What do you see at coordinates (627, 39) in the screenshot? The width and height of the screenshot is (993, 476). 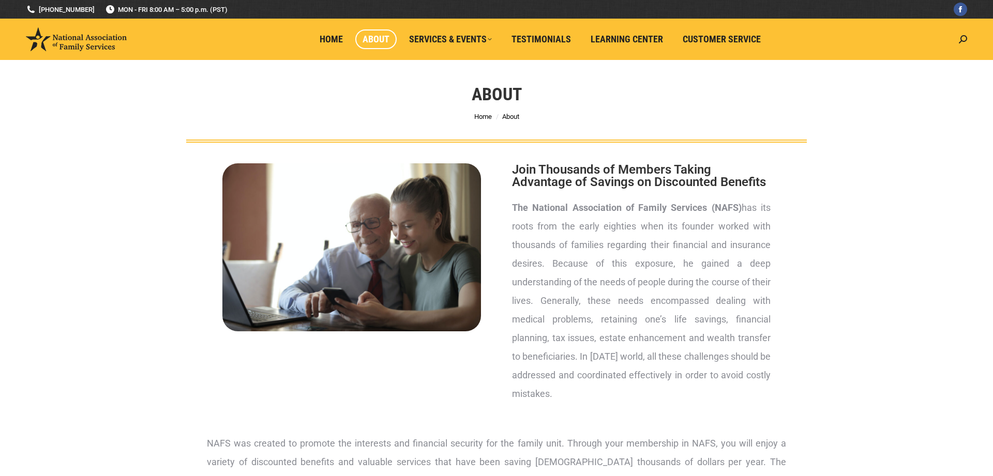 I see `span: Learning Center` at bounding box center [627, 39].